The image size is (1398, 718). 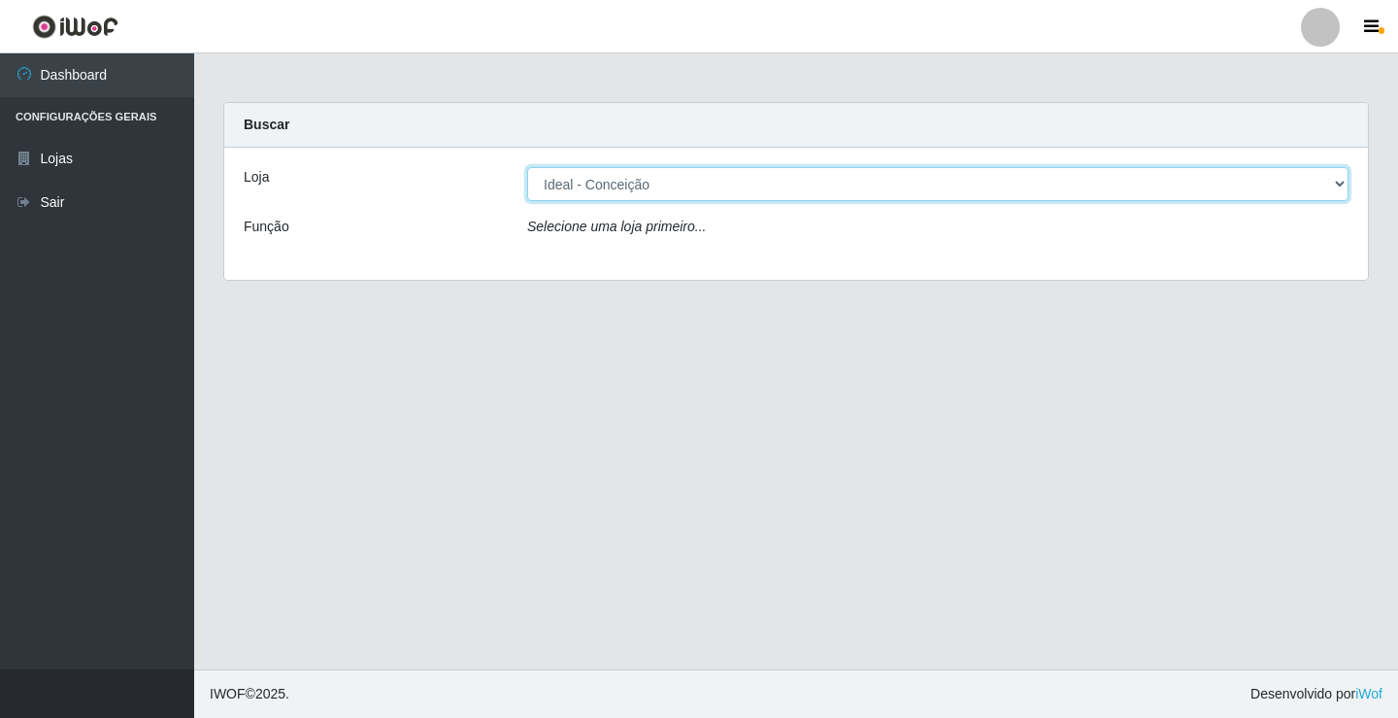 I want to click on a: iWof, so click(x=1369, y=693).